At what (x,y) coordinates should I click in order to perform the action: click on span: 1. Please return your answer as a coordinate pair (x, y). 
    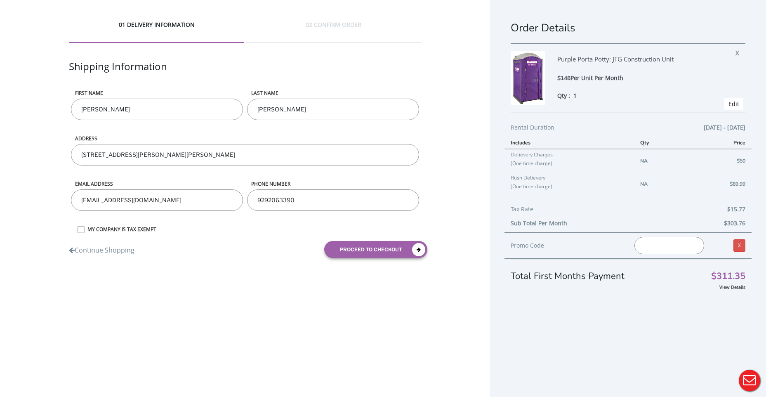
    Looking at the image, I should click on (575, 95).